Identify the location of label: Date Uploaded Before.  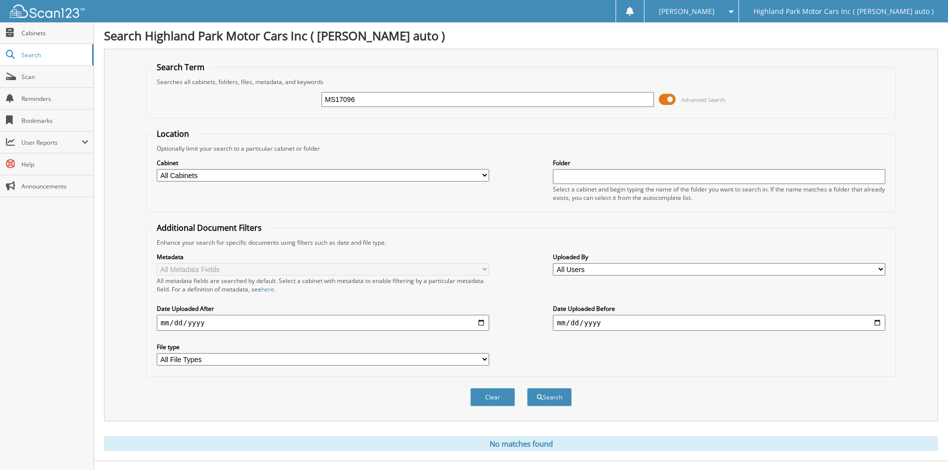
(719, 309).